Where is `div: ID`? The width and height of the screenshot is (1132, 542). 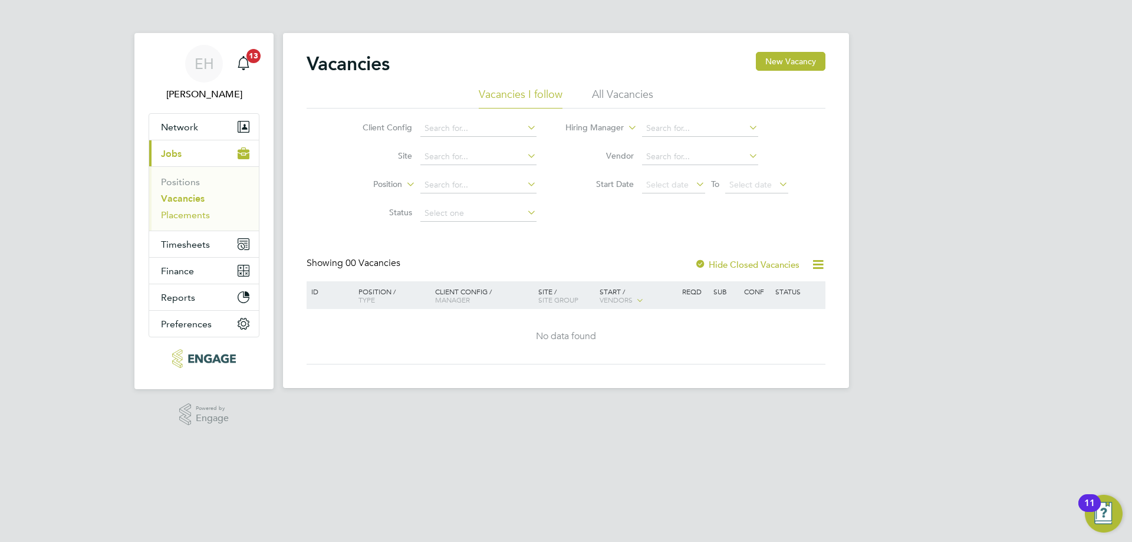 div: ID is located at coordinates (329, 291).